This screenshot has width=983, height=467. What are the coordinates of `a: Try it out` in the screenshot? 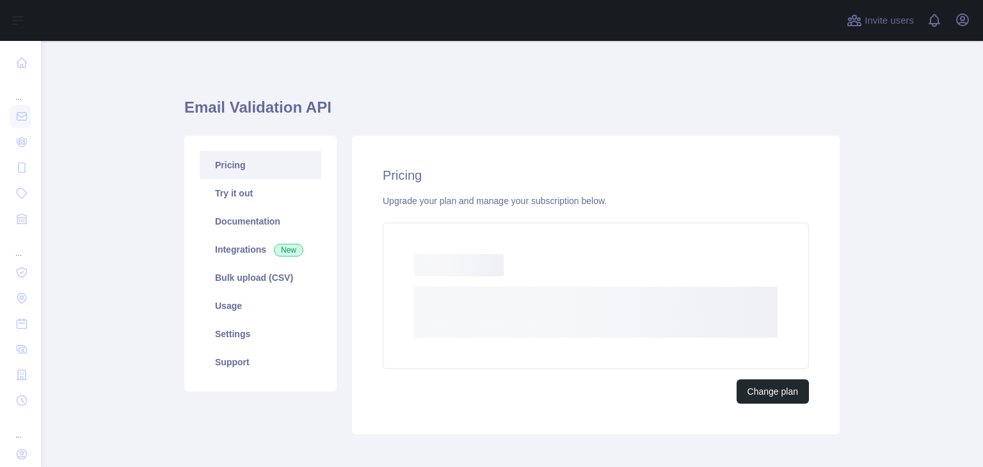 It's located at (260, 193).